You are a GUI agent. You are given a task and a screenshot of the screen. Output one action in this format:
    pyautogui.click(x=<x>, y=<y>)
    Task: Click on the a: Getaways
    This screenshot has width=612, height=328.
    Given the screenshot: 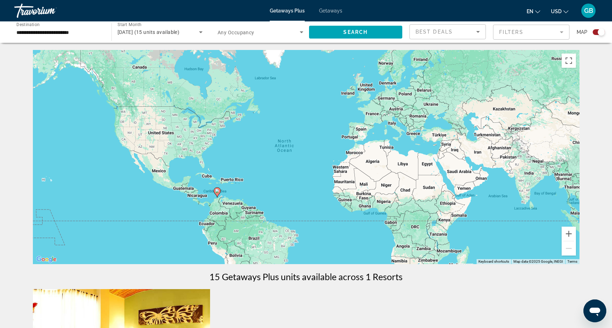 What is the action you would take?
    pyautogui.click(x=330, y=11)
    